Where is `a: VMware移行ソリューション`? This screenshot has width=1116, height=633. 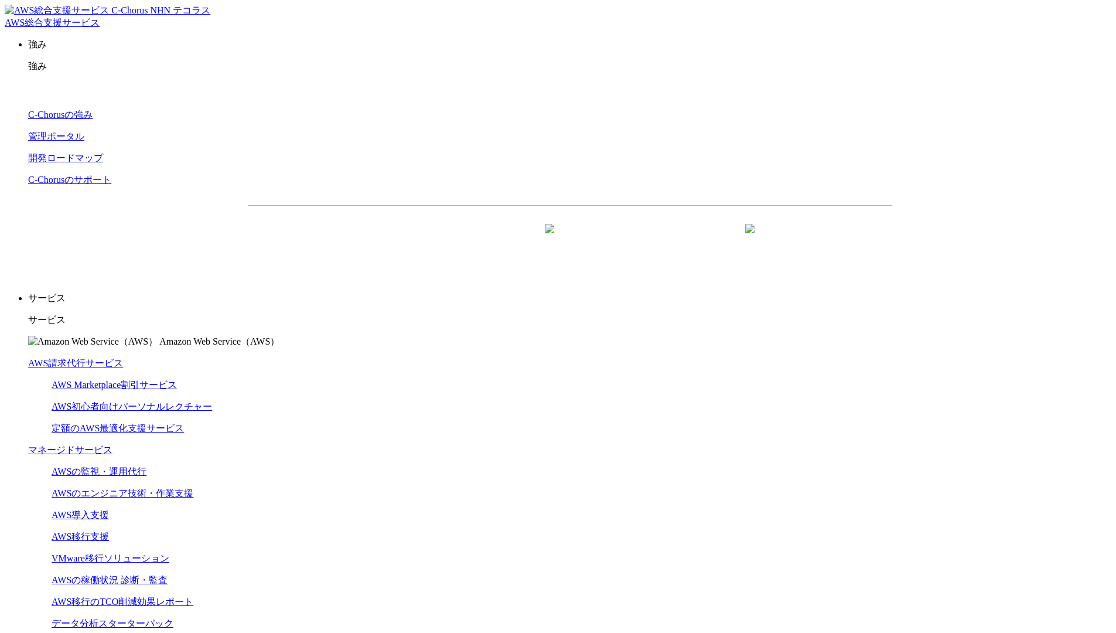 a: VMware移行ソリューション is located at coordinates (110, 558).